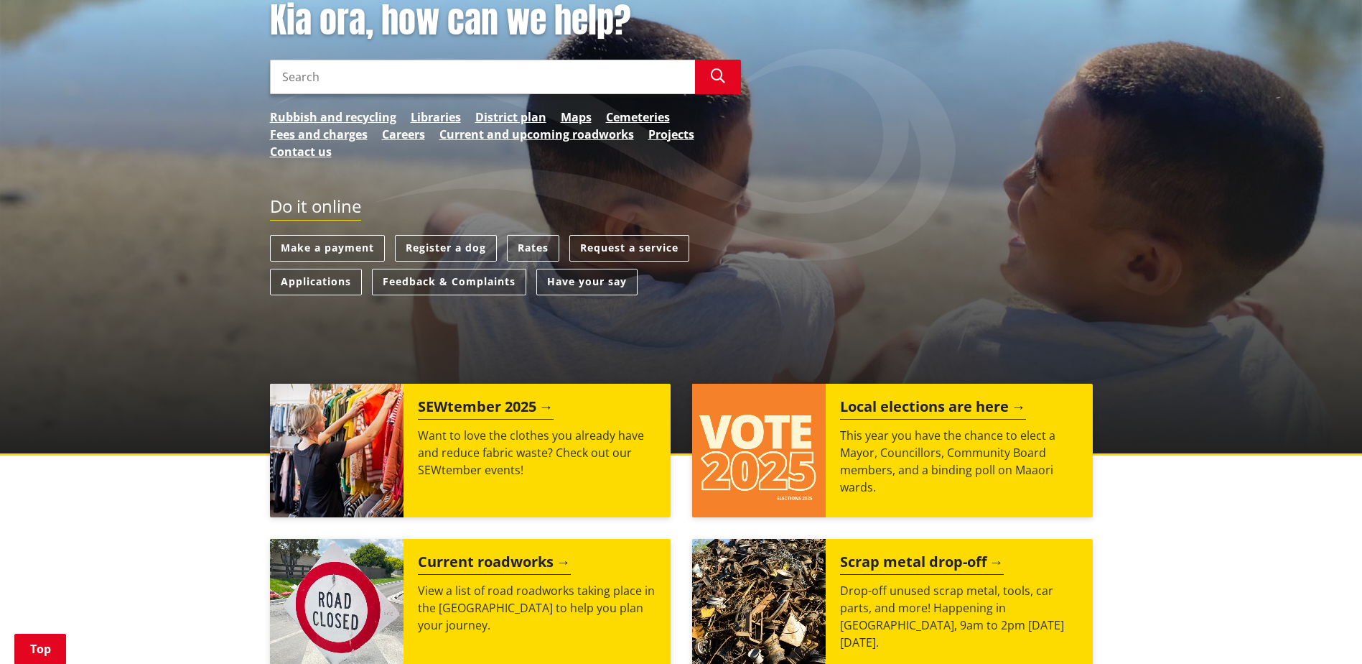 The image size is (1362, 664). What do you see at coordinates (893, 450) in the screenshot?
I see `a: Local elections are here This year you have the chance to elect a Mayor, Councillors, Community B...` at bounding box center [893, 450].